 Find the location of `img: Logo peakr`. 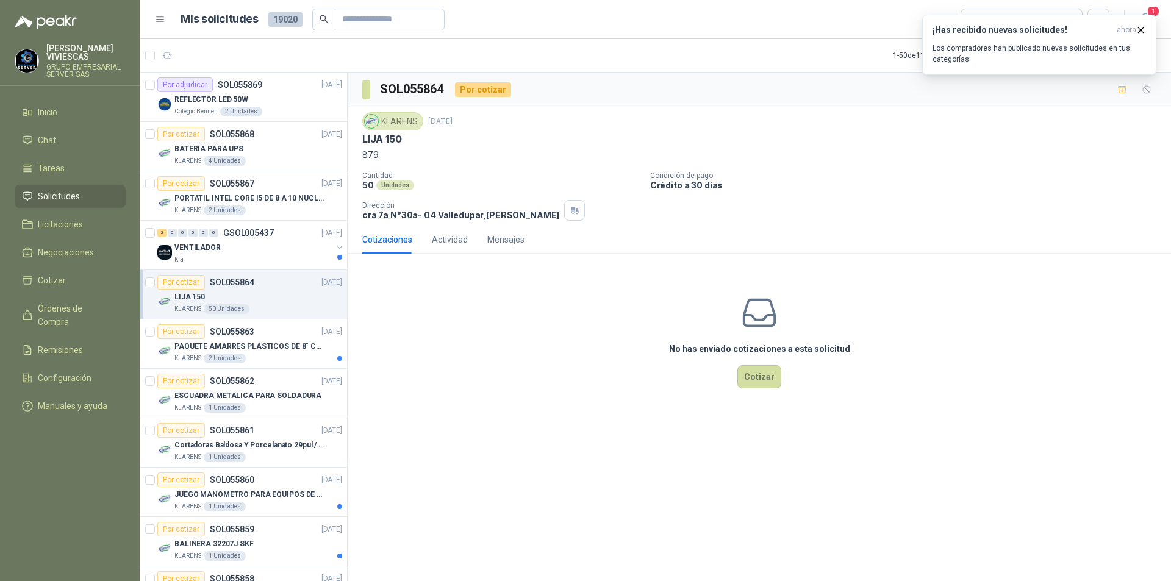

img: Logo peakr is located at coordinates (46, 22).